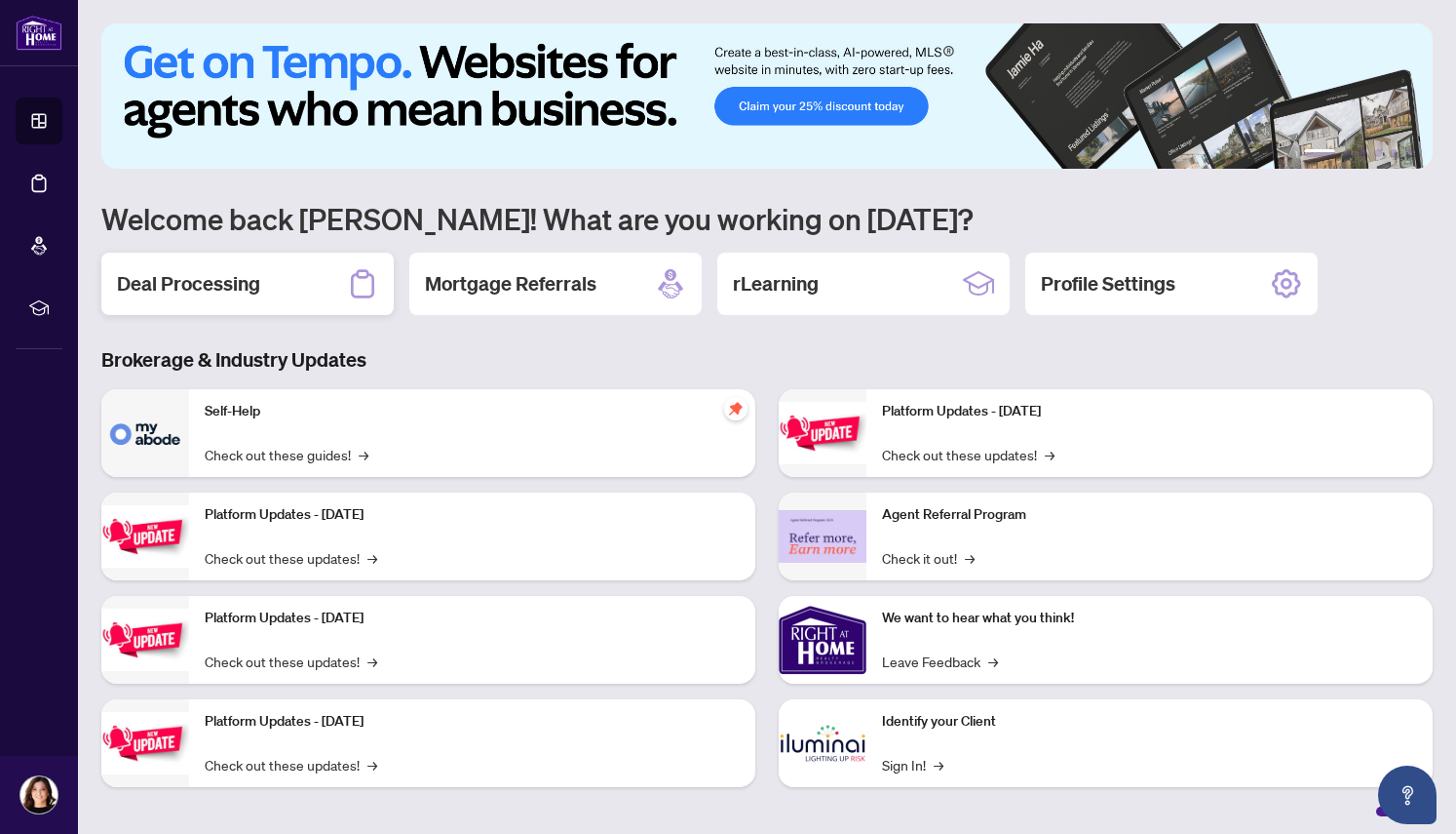 The height and width of the screenshot is (834, 1456). I want to click on img: We want to hear what you think!, so click(823, 640).